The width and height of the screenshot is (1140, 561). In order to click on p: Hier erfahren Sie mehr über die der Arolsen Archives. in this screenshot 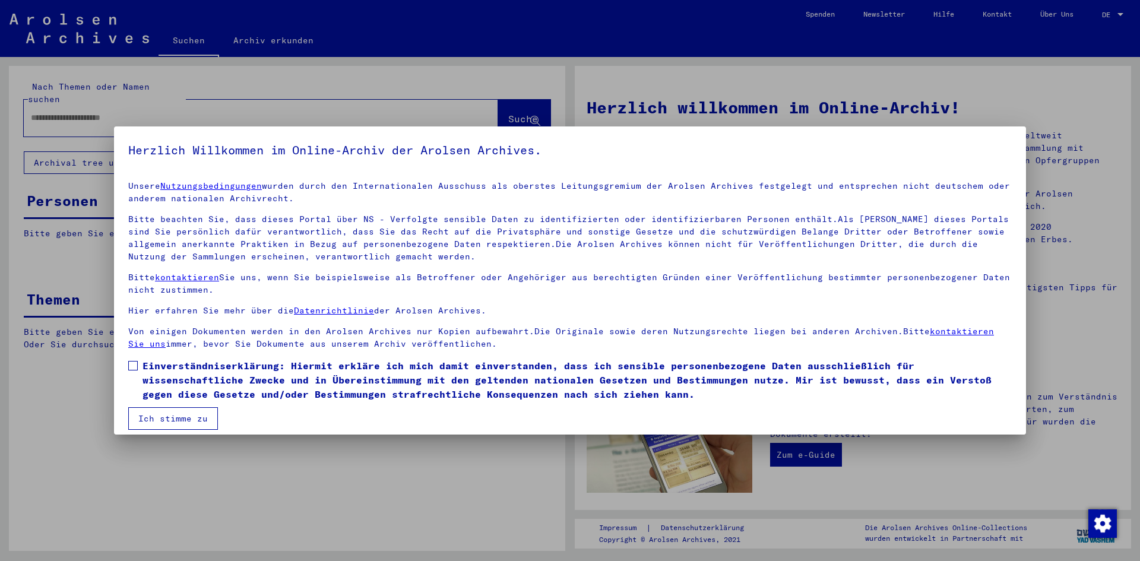, I will do `click(570, 310)`.